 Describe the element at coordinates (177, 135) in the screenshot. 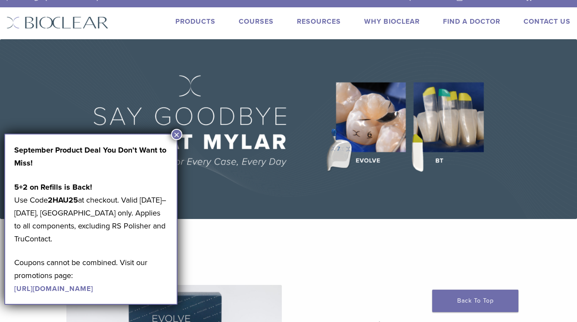

I see `button: Close` at that location.